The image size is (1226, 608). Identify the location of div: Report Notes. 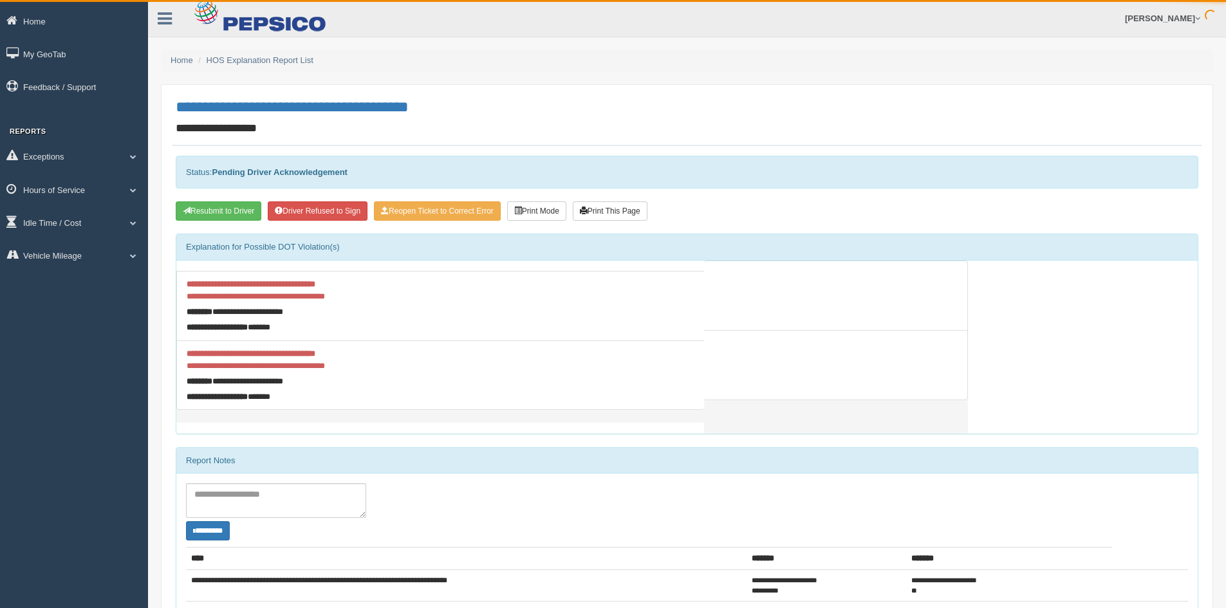
(686, 461).